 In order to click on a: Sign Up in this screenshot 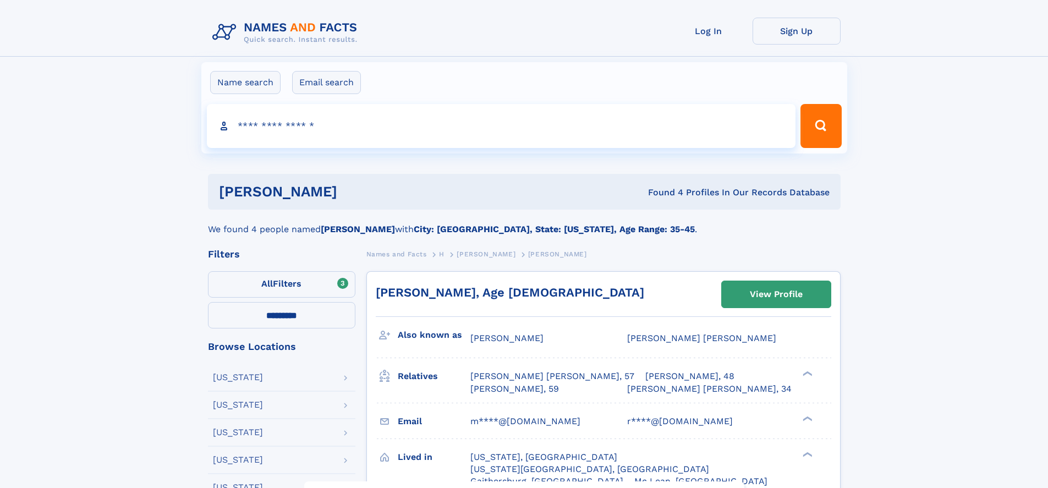, I will do `click(796, 31)`.